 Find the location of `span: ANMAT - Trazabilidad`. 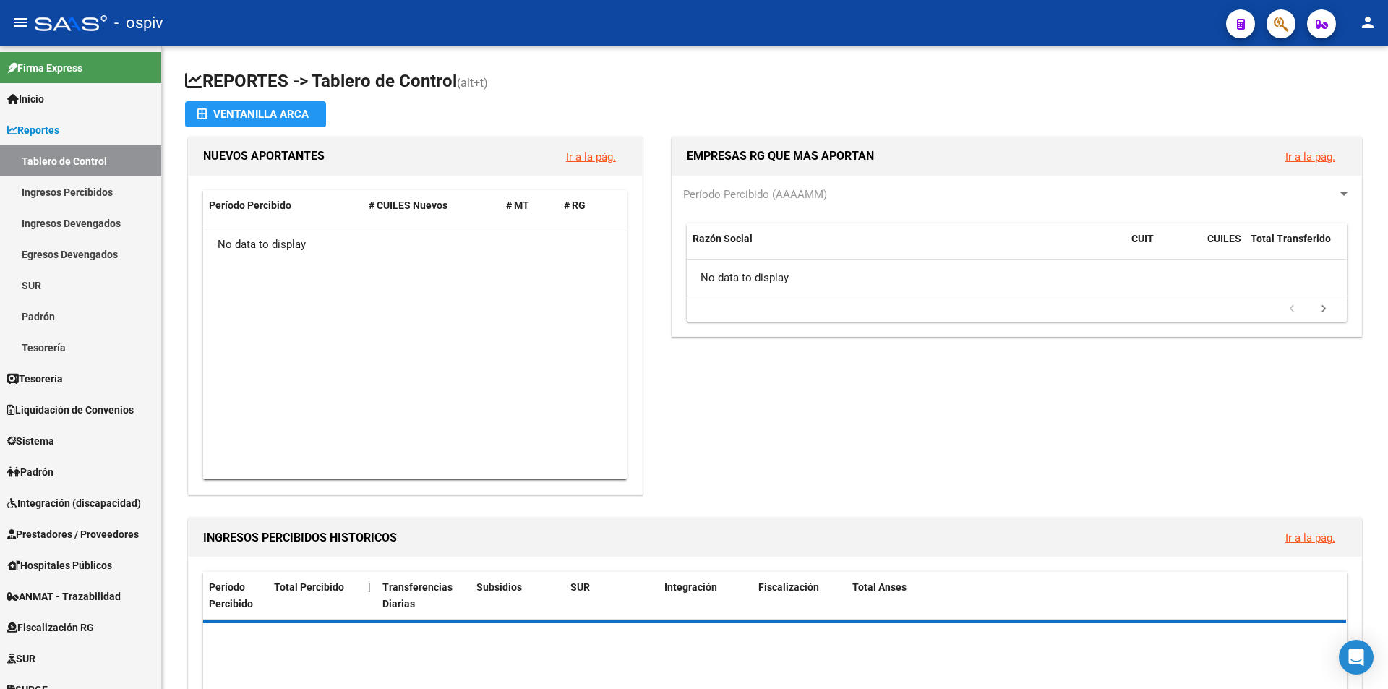

span: ANMAT - Trazabilidad is located at coordinates (64, 596).